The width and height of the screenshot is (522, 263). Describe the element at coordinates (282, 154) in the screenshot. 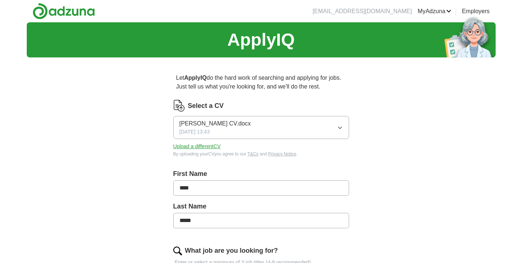

I see `a: Privacy Notice` at that location.